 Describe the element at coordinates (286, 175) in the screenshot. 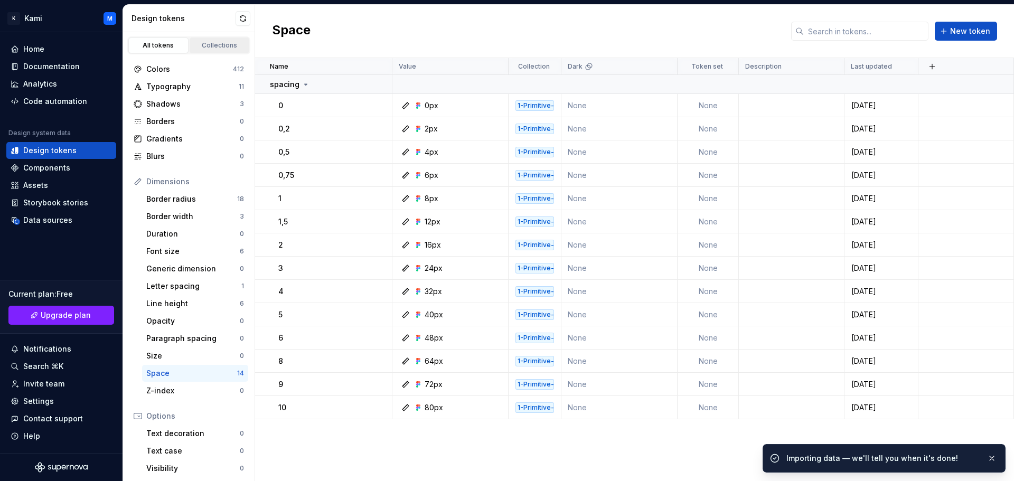

I see `p: 0,75` at that location.